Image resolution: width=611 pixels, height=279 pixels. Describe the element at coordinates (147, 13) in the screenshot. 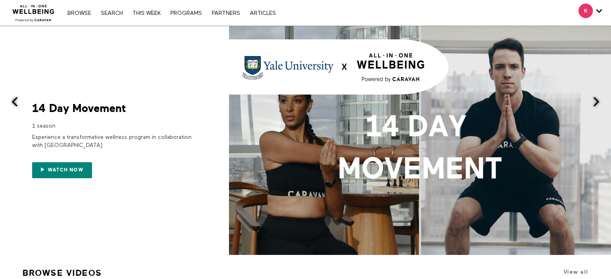

I see `a: THIS WEEK` at that location.